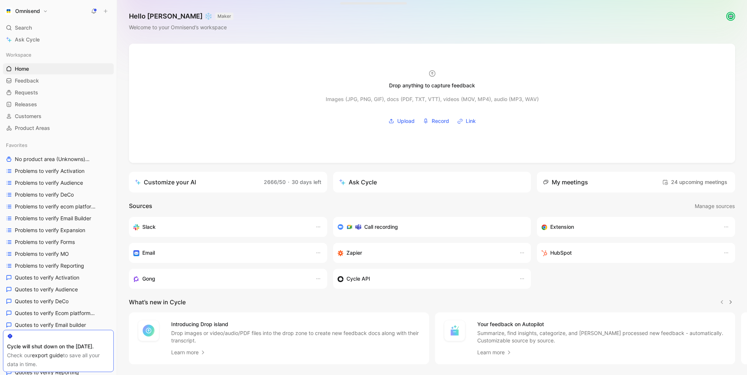 The width and height of the screenshot is (747, 375). What do you see at coordinates (58, 183) in the screenshot?
I see `a: Problems to verify Audience` at bounding box center [58, 183].